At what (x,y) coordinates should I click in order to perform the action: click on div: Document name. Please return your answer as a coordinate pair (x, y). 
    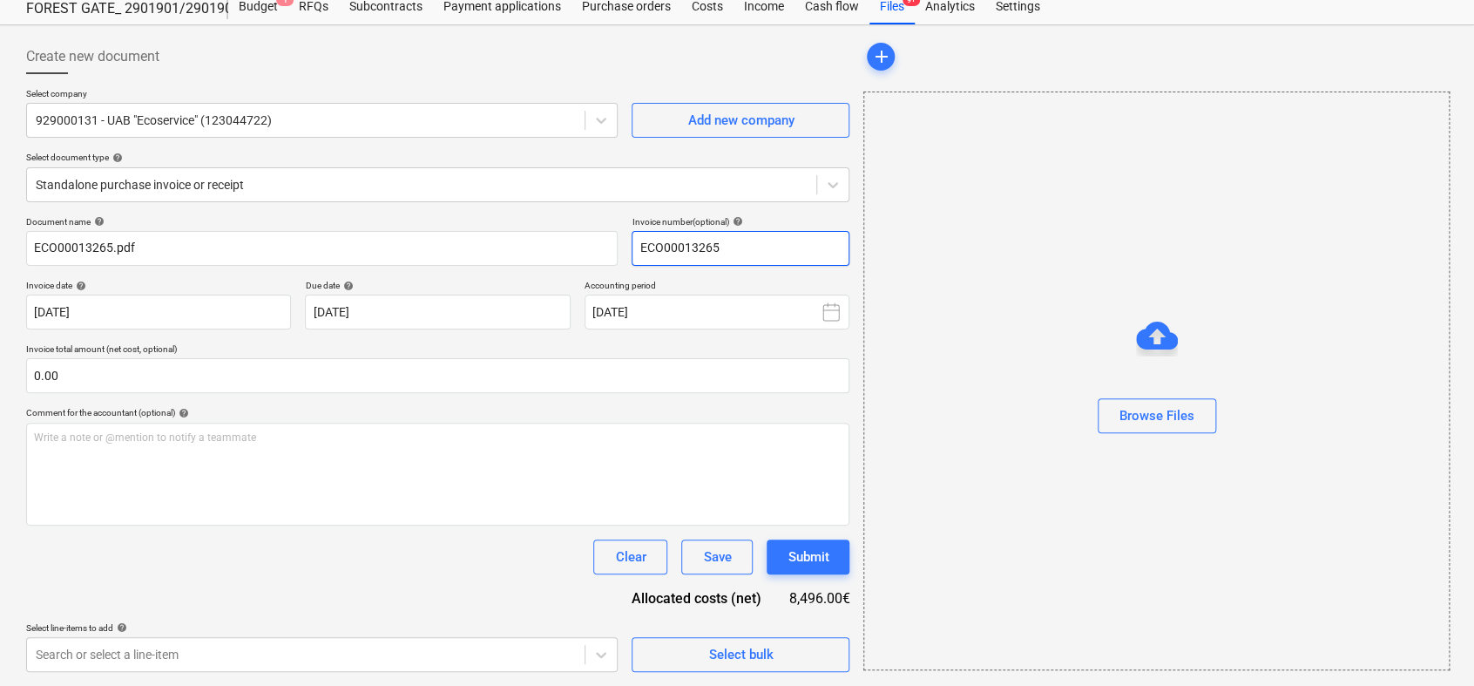
    Looking at the image, I should click on (321, 221).